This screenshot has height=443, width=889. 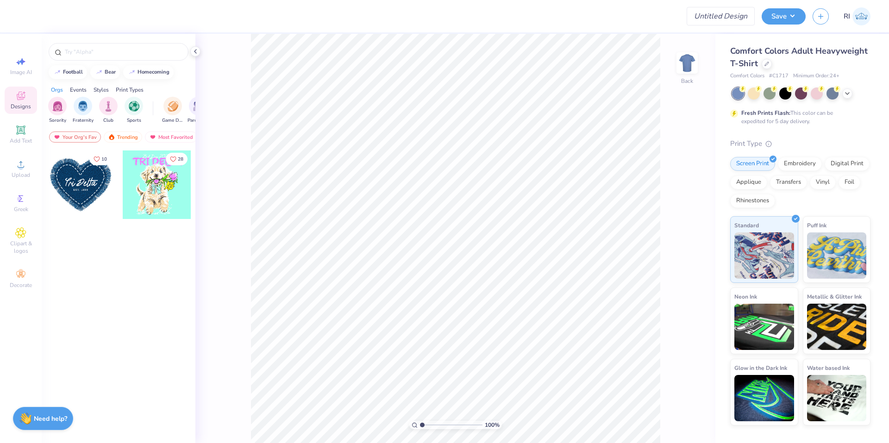 I want to click on span: Puff Ink, so click(x=817, y=225).